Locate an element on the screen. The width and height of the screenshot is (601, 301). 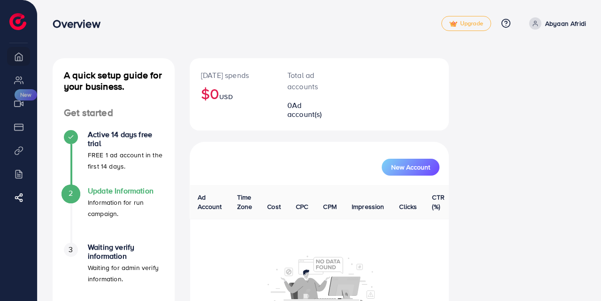
p: Waiting for admin verify information. is located at coordinates (125, 273).